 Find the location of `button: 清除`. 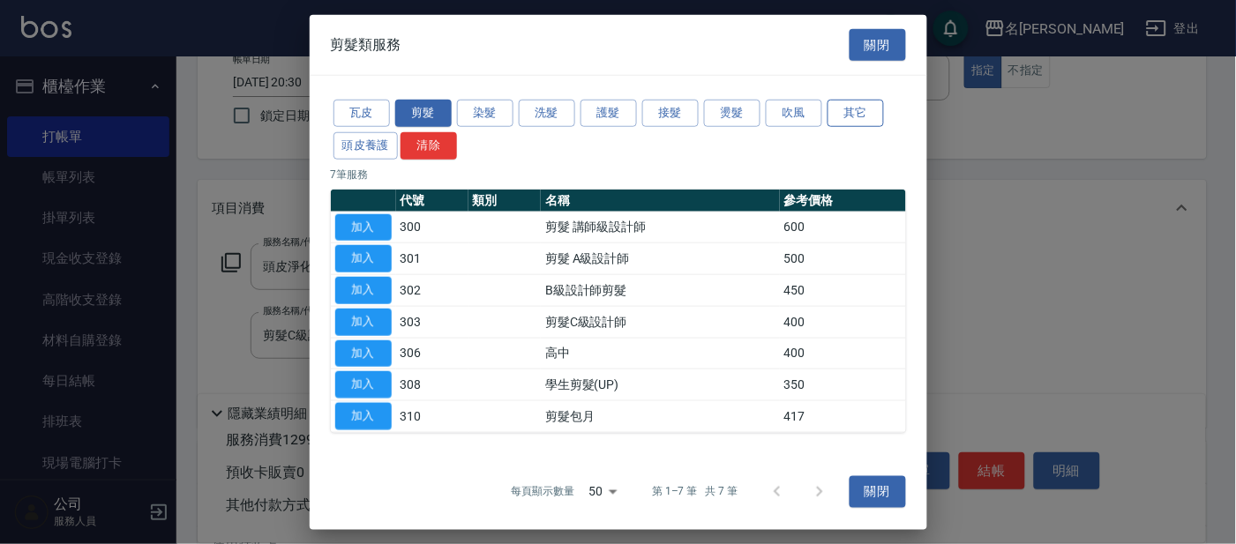

button: 清除 is located at coordinates (429, 146).